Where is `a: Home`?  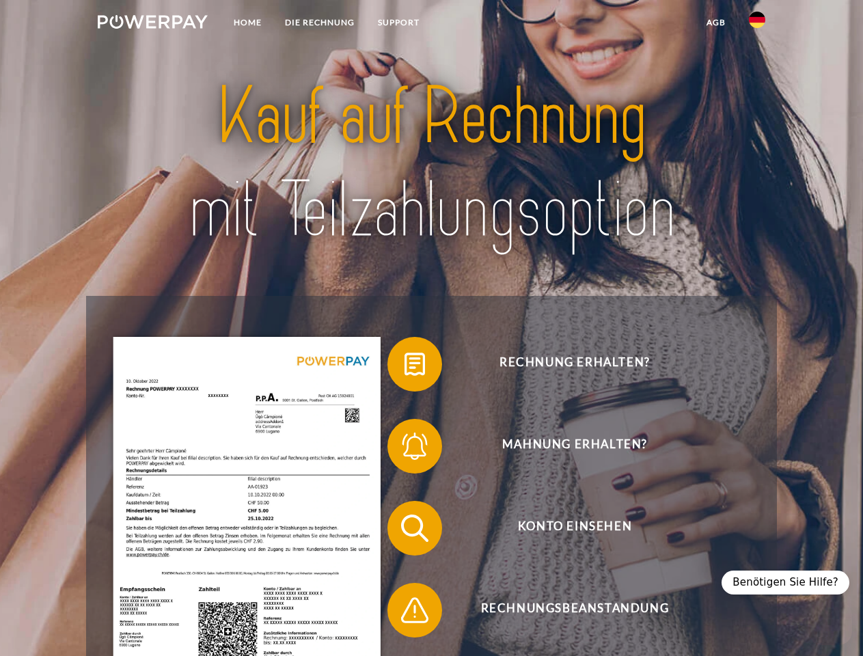 a: Home is located at coordinates (247, 23).